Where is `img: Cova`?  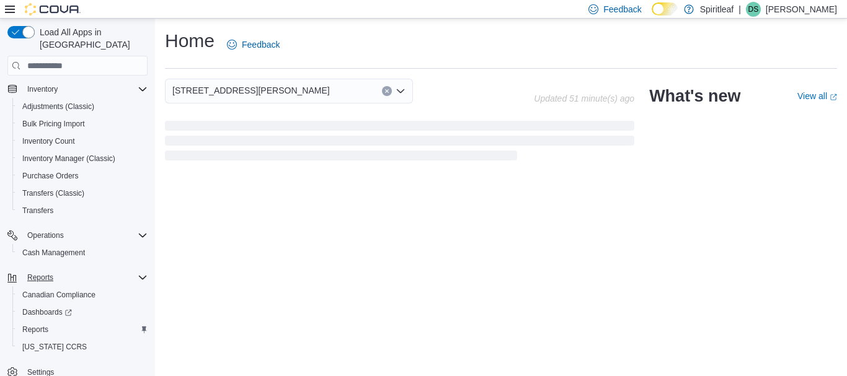 img: Cova is located at coordinates (53, 9).